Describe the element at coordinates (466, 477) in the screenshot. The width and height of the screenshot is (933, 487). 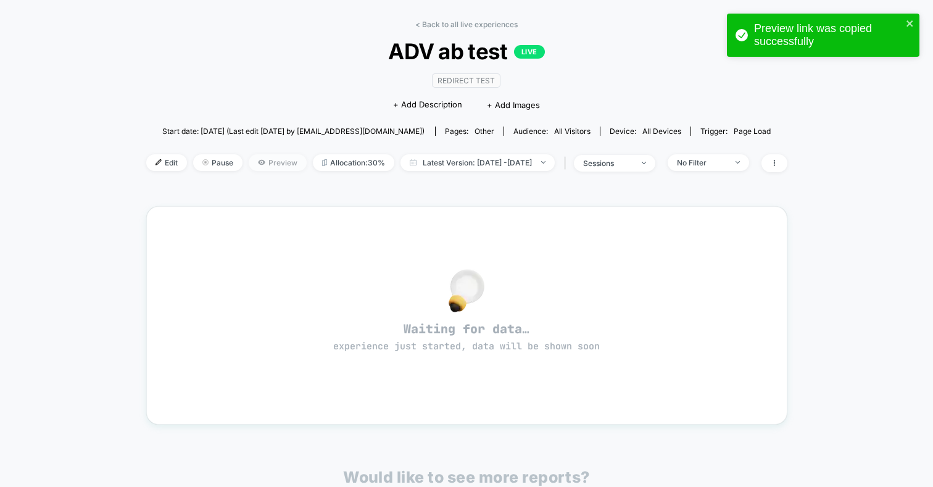
I see `p: Would like to see more reports?` at that location.